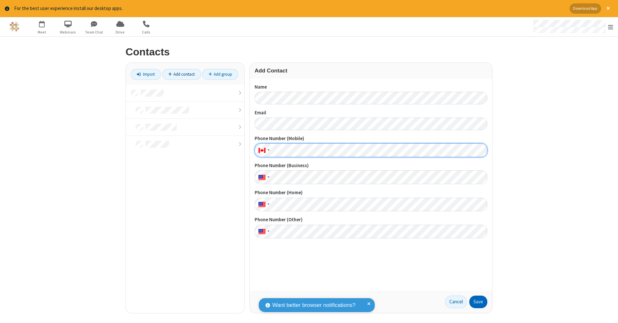  Describe the element at coordinates (120, 32) in the screenshot. I see `span: Drive` at that location.